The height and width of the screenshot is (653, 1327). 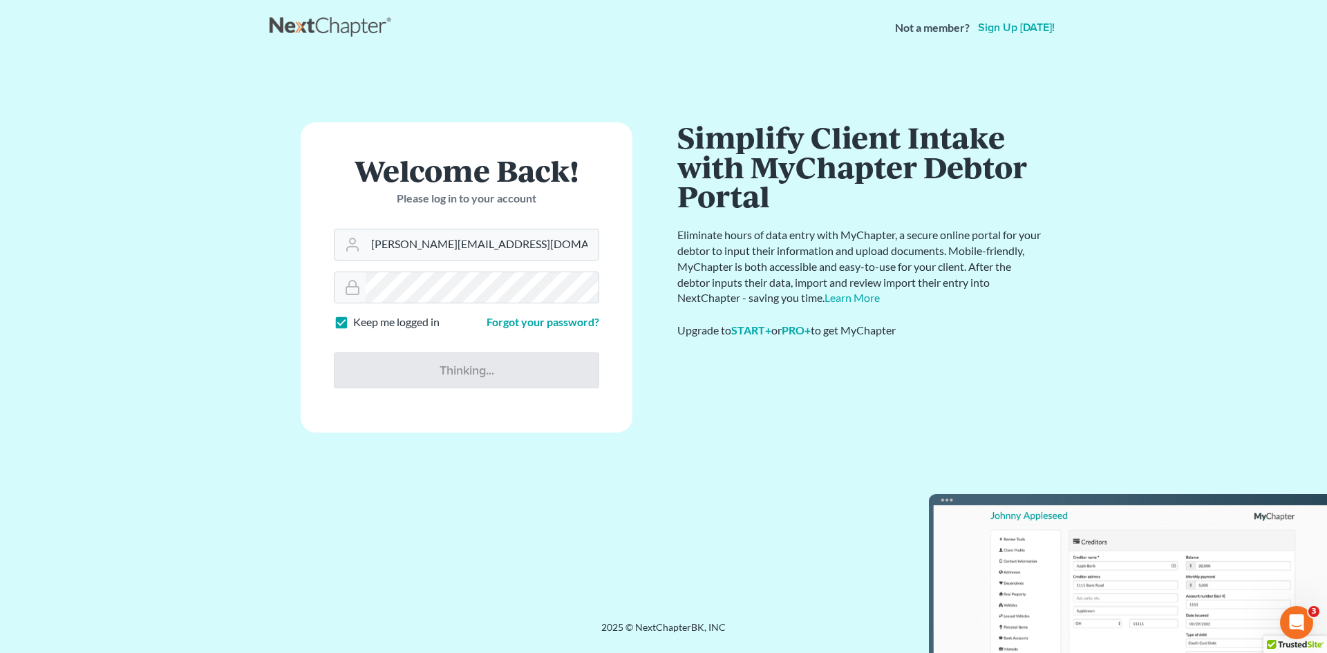 I want to click on a: Learn More, so click(x=852, y=297).